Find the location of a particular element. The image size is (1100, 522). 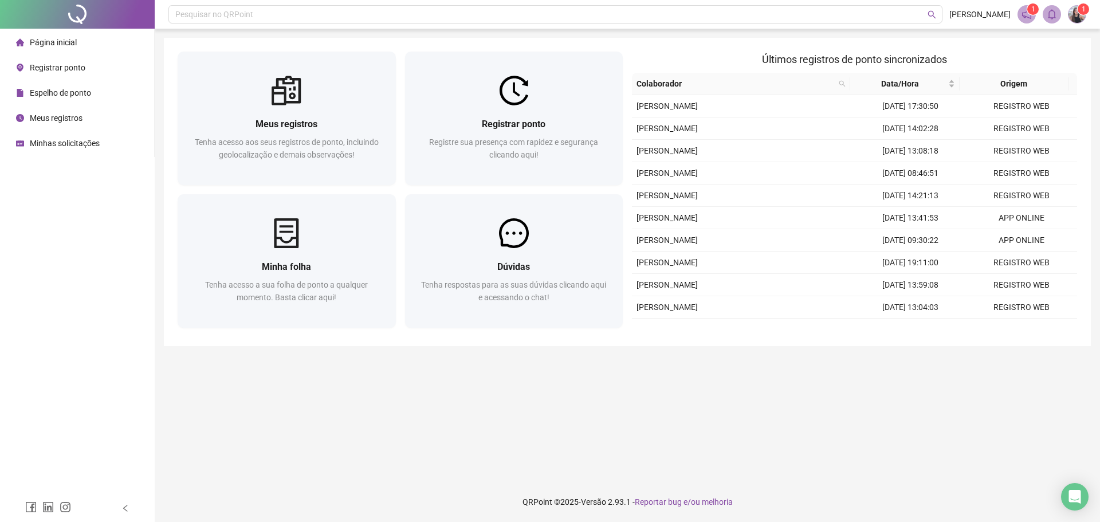

th: Origem is located at coordinates (1014, 84).